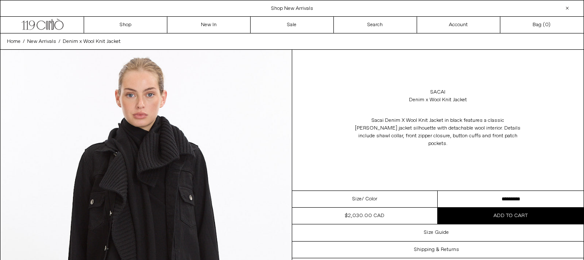  I want to click on span: / Color, so click(369, 199).